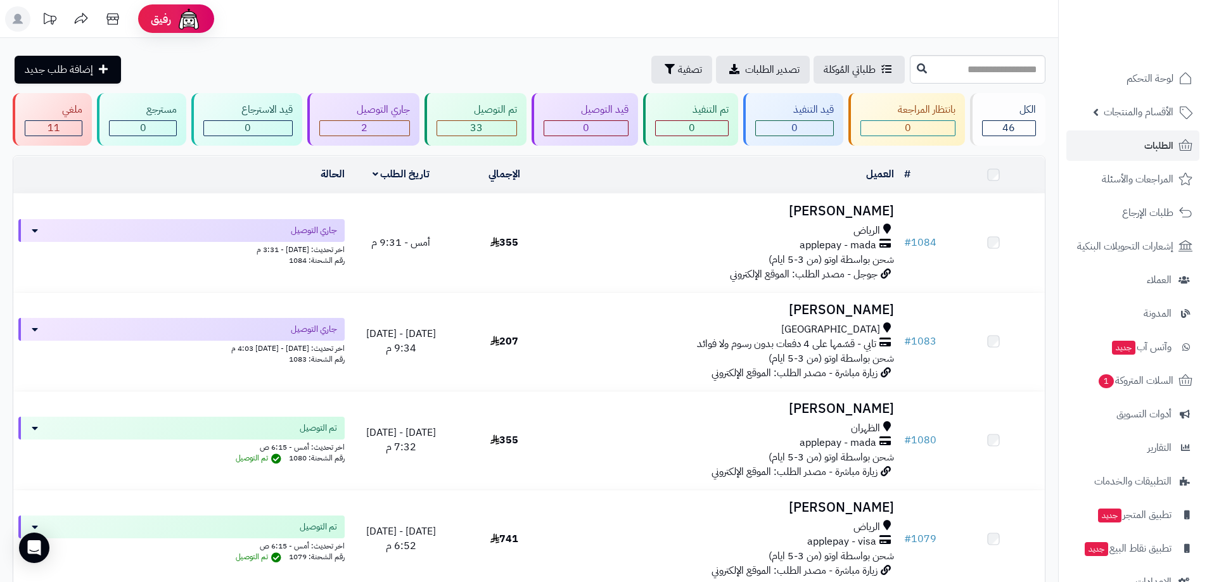 Image resolution: width=1207 pixels, height=582 pixels. I want to click on a: التقارير, so click(1132, 448).